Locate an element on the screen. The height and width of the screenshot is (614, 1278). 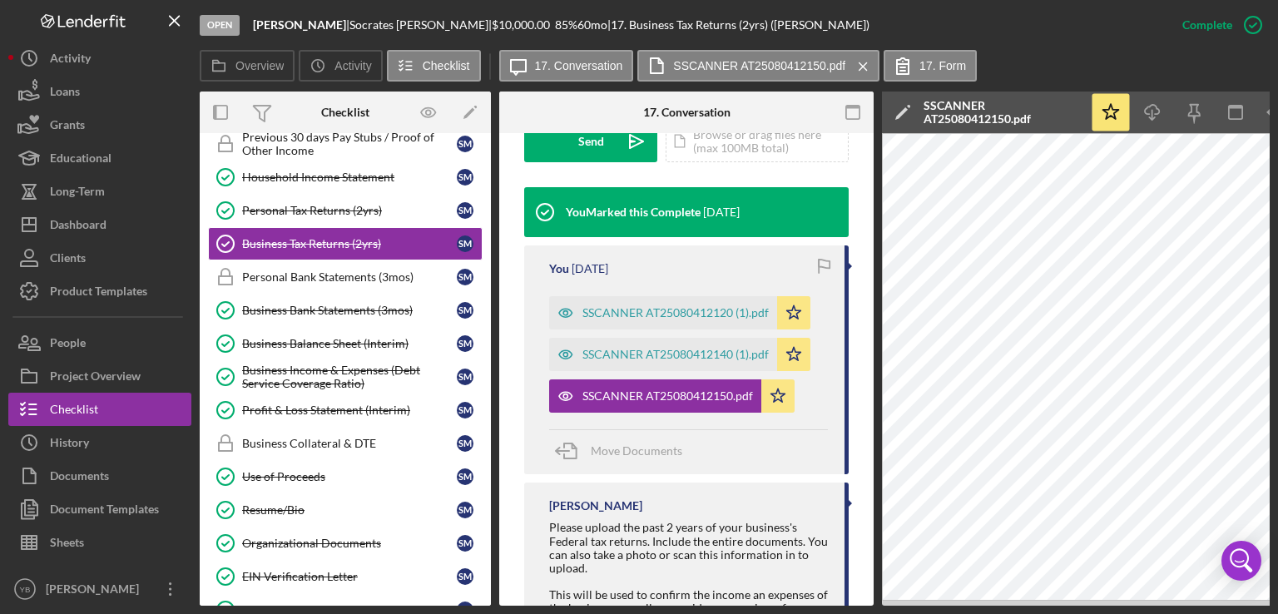
button: SSCANNER AT25080412120 (1).pdf is located at coordinates (680, 313).